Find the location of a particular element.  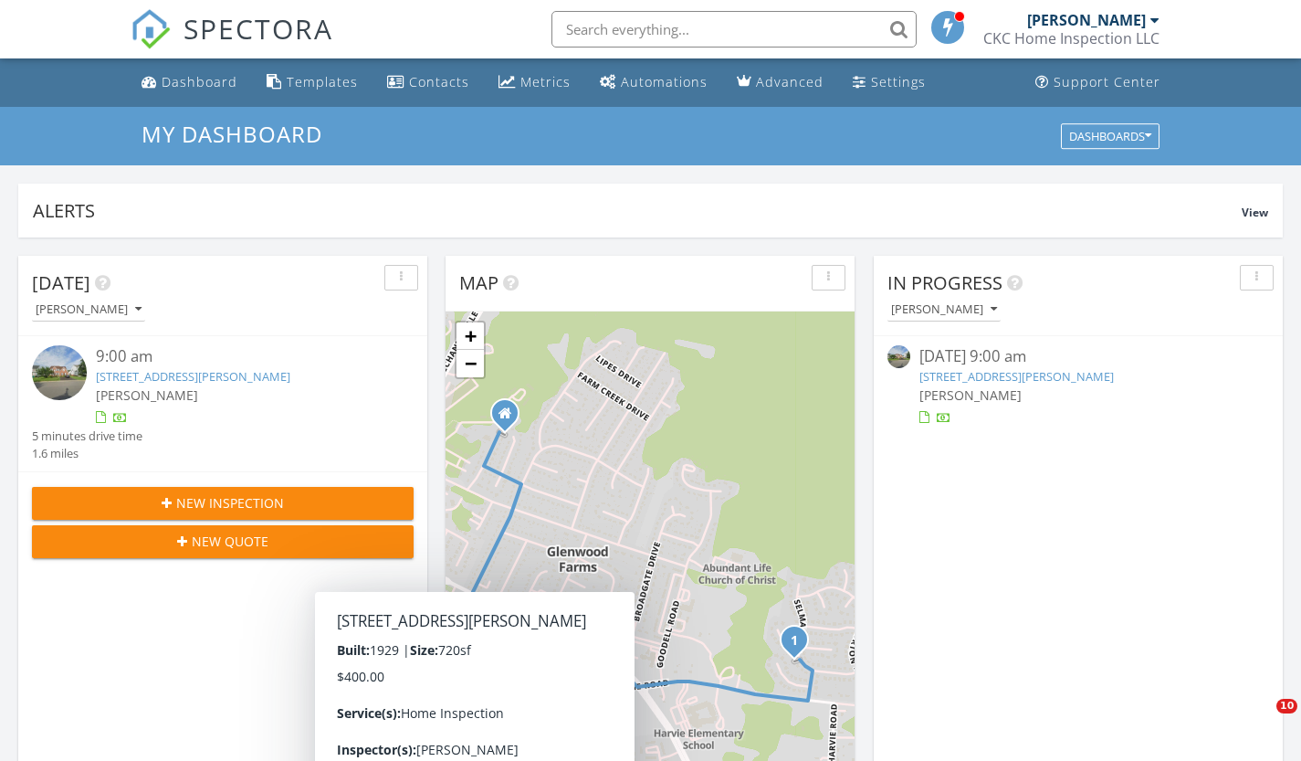

a: Contacts is located at coordinates (428, 82).